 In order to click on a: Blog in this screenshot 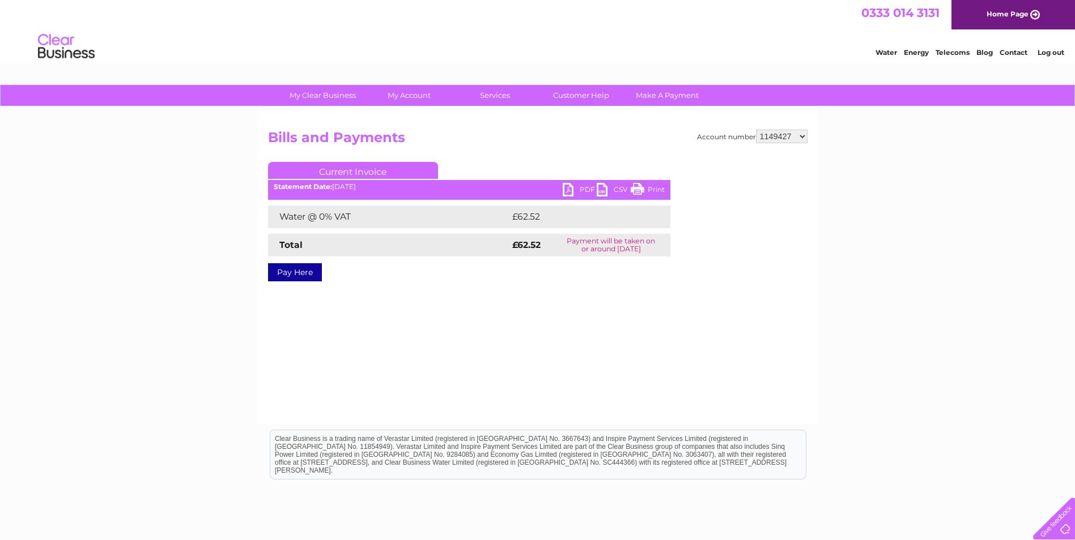, I will do `click(984, 52)`.